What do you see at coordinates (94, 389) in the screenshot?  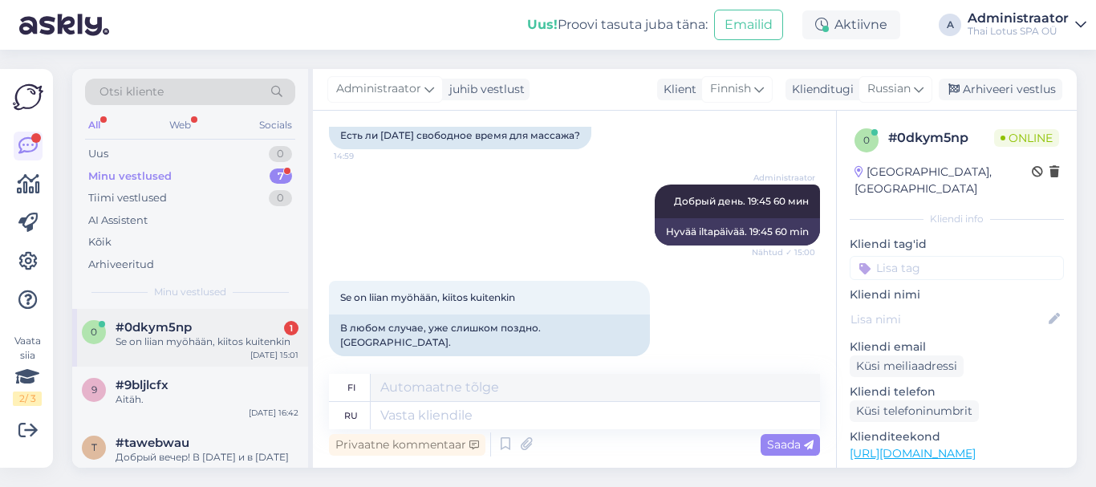 I see `span: 9` at bounding box center [94, 389].